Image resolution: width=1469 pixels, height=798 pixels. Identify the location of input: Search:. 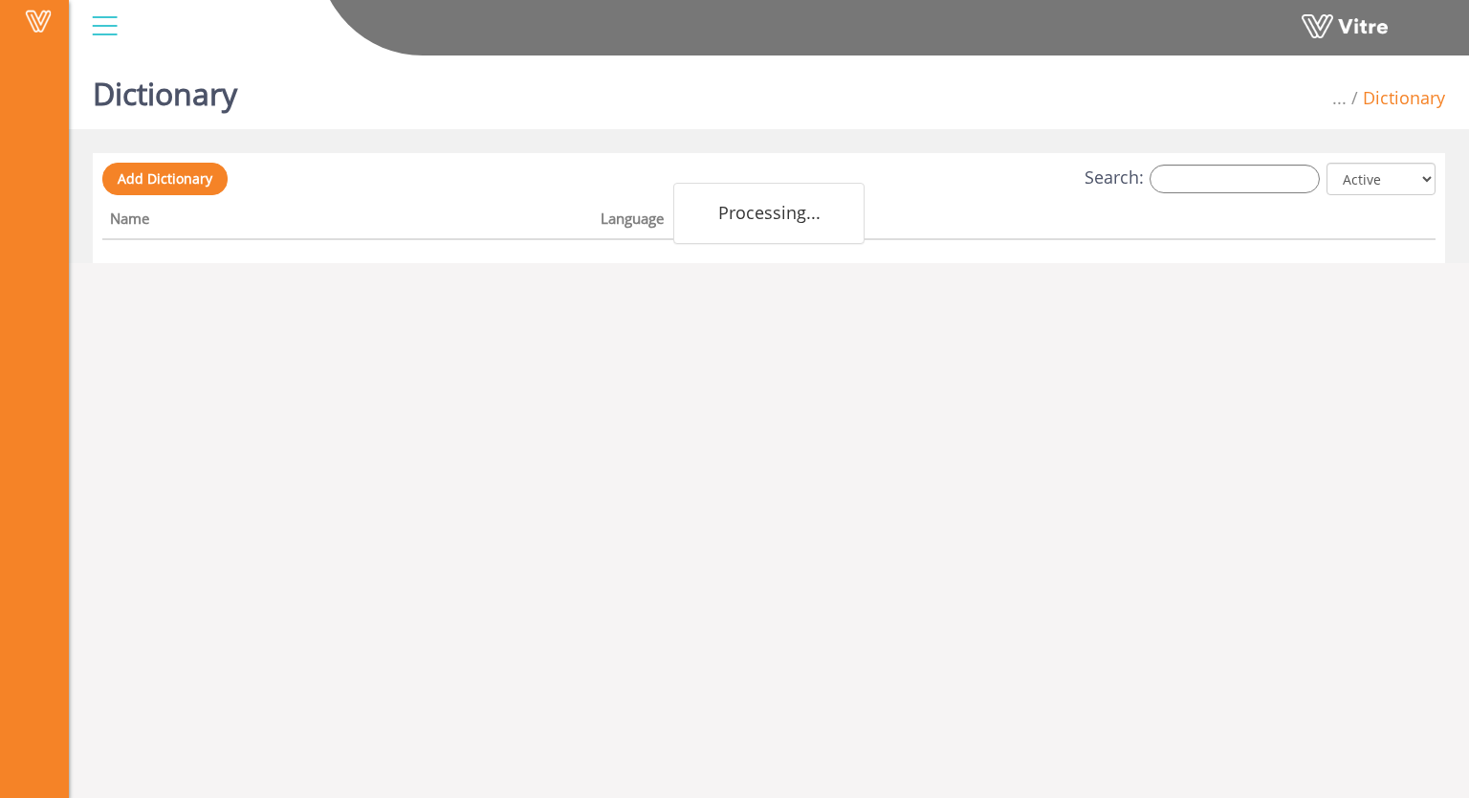
(1235, 179).